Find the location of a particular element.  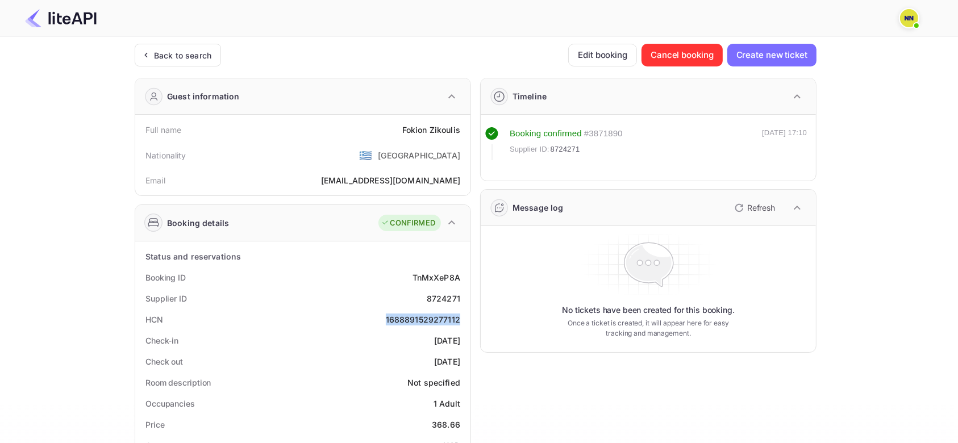

div: 1688891529277112 is located at coordinates (423, 319).